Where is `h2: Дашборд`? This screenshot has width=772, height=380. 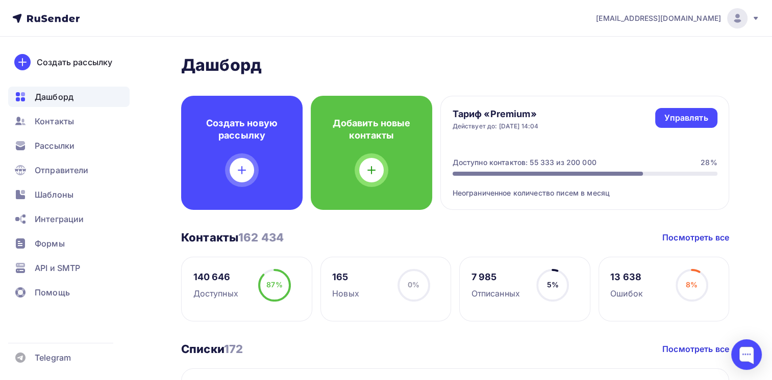
h2: Дашборд is located at coordinates (455, 65).